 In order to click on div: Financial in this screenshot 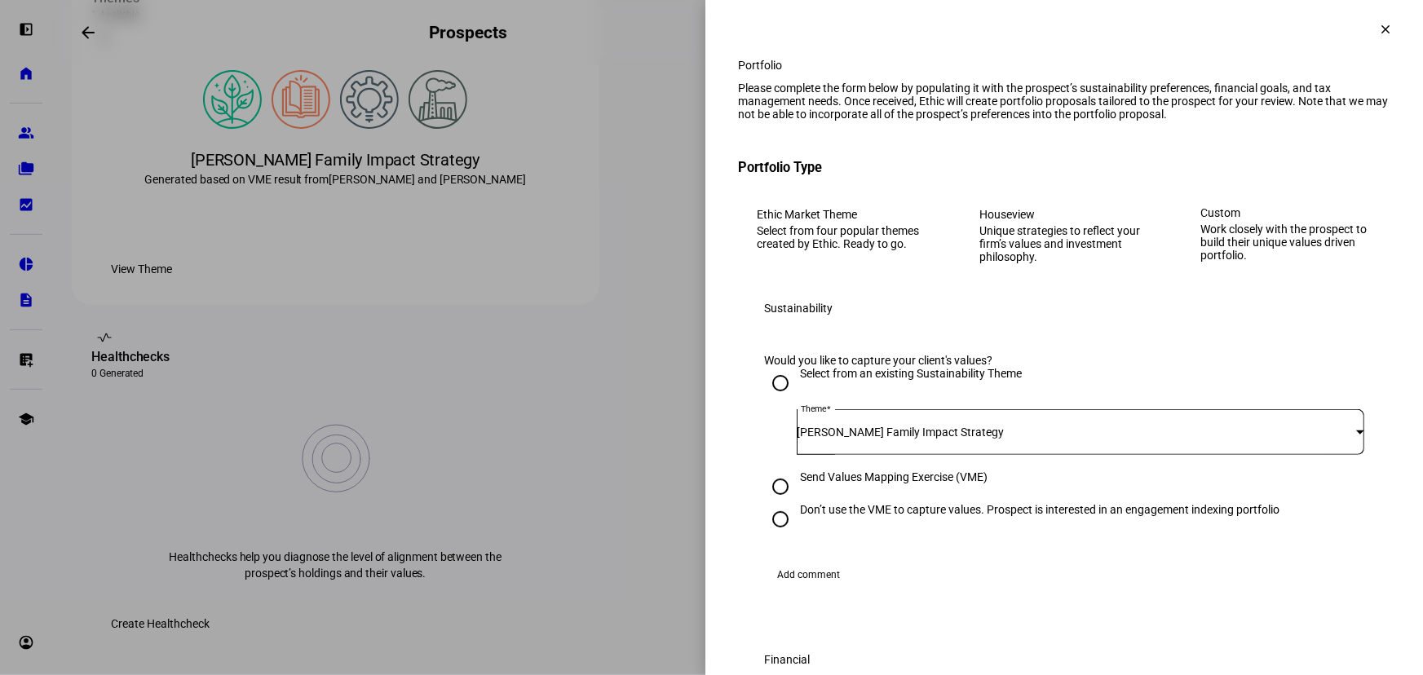, I will do `click(787, 660)`.